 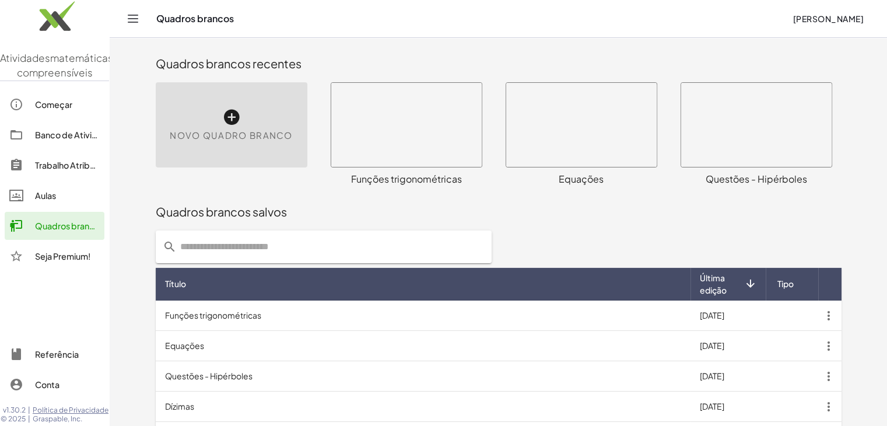 I want to click on font: Quadros brancos salvos, so click(x=221, y=211).